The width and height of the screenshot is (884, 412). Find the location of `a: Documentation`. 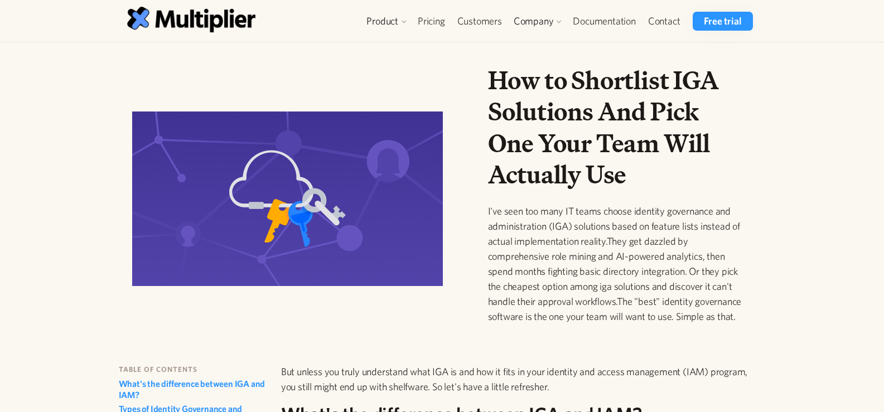

a: Documentation is located at coordinates (604, 21).